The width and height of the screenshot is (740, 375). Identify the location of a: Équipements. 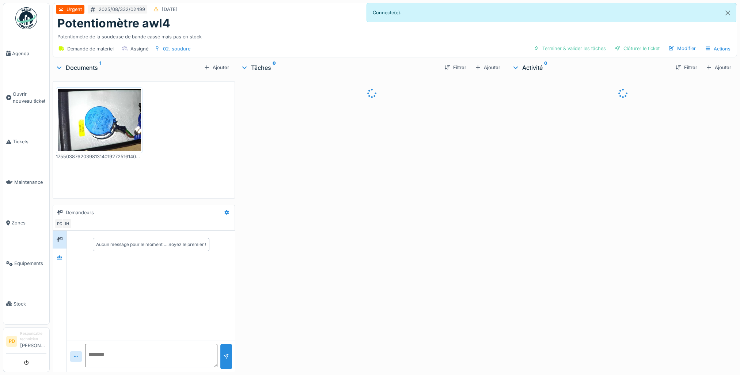
(26, 263).